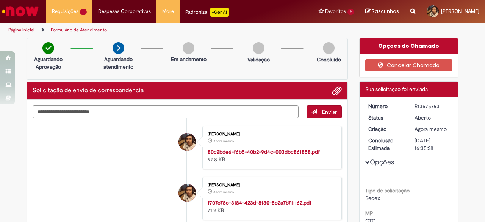 The image size is (485, 222). What do you see at coordinates (65, 11) in the screenshot?
I see `span: Requisições` at bounding box center [65, 11].